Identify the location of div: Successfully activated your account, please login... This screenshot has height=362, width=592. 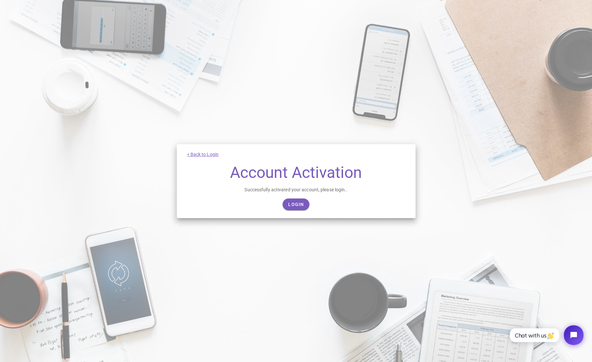
(296, 190).